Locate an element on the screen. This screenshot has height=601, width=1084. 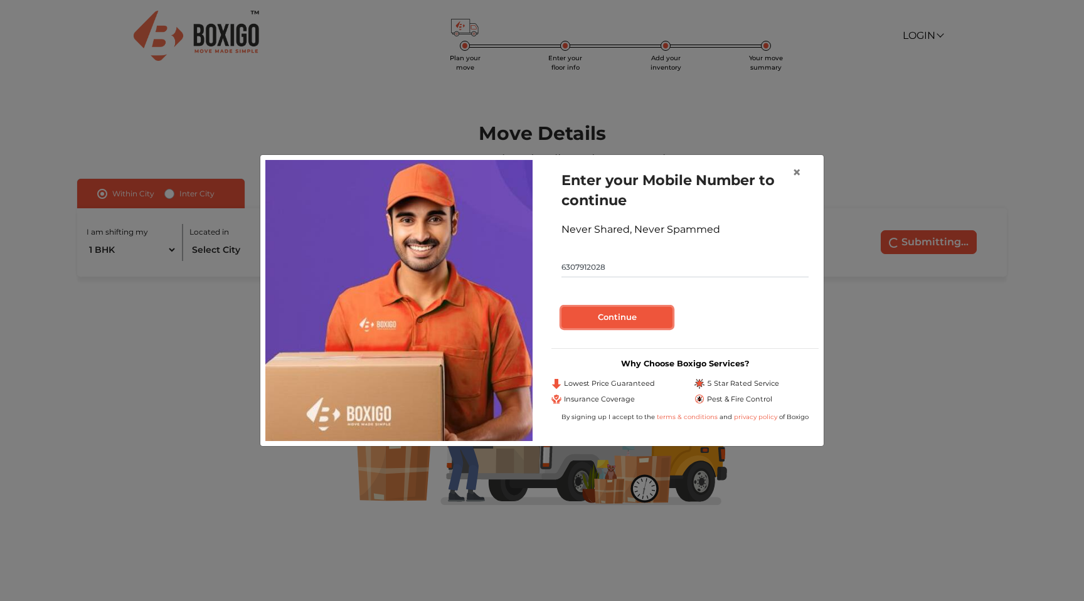
span: Lowest Price Guaranteed is located at coordinates (609, 383).